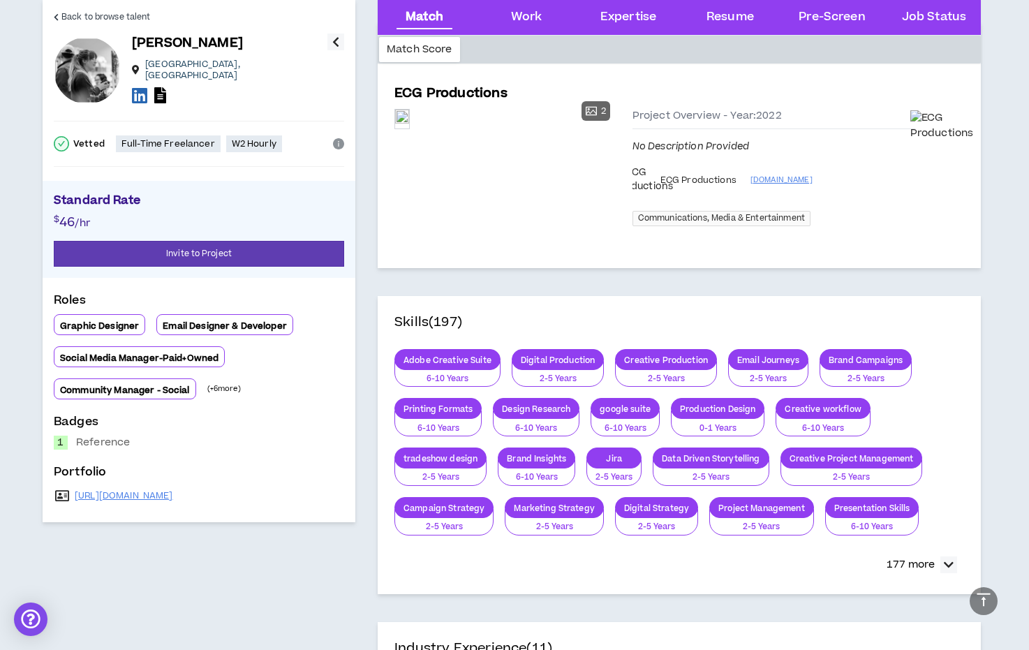 This screenshot has height=650, width=1029. What do you see at coordinates (428, 322) in the screenshot?
I see `h4: Skills (197)` at bounding box center [428, 322].